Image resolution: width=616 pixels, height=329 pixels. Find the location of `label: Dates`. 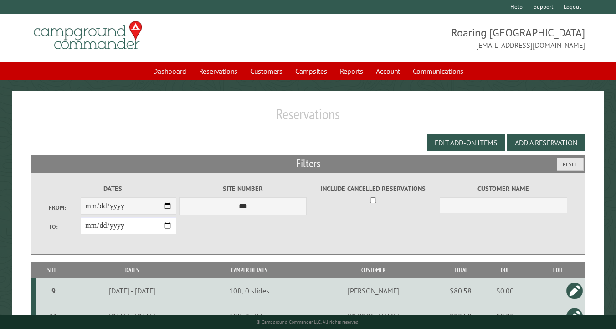

label: Dates is located at coordinates (112, 189).